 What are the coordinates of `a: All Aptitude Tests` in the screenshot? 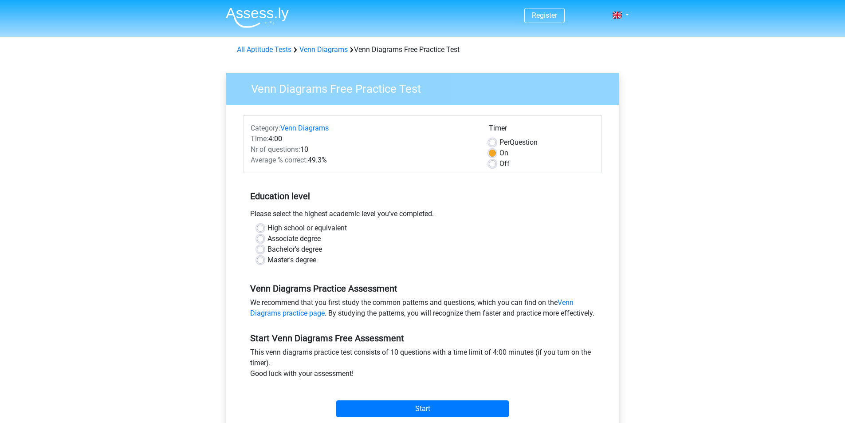 It's located at (264, 49).